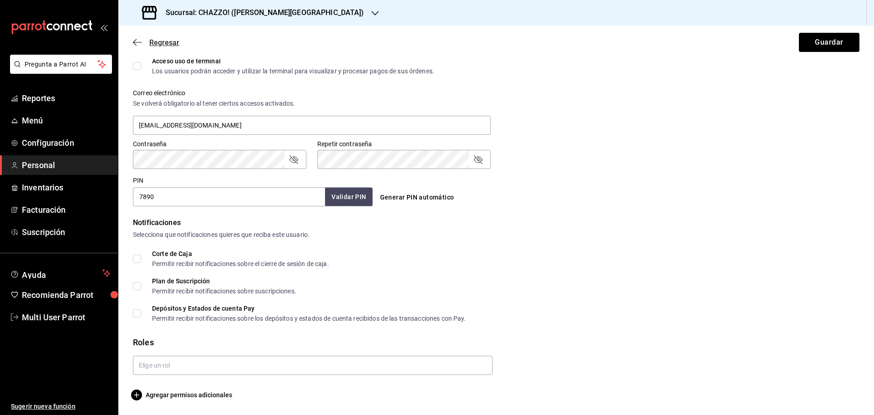 This screenshot has width=874, height=415. I want to click on label: Repetir contraseña, so click(404, 144).